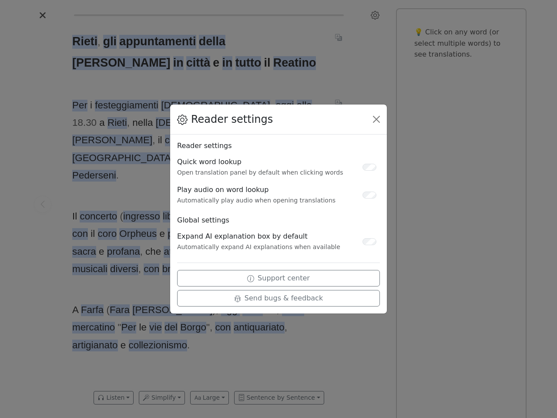 The height and width of the screenshot is (418, 557). I want to click on div: Reader settings, so click(225, 119).